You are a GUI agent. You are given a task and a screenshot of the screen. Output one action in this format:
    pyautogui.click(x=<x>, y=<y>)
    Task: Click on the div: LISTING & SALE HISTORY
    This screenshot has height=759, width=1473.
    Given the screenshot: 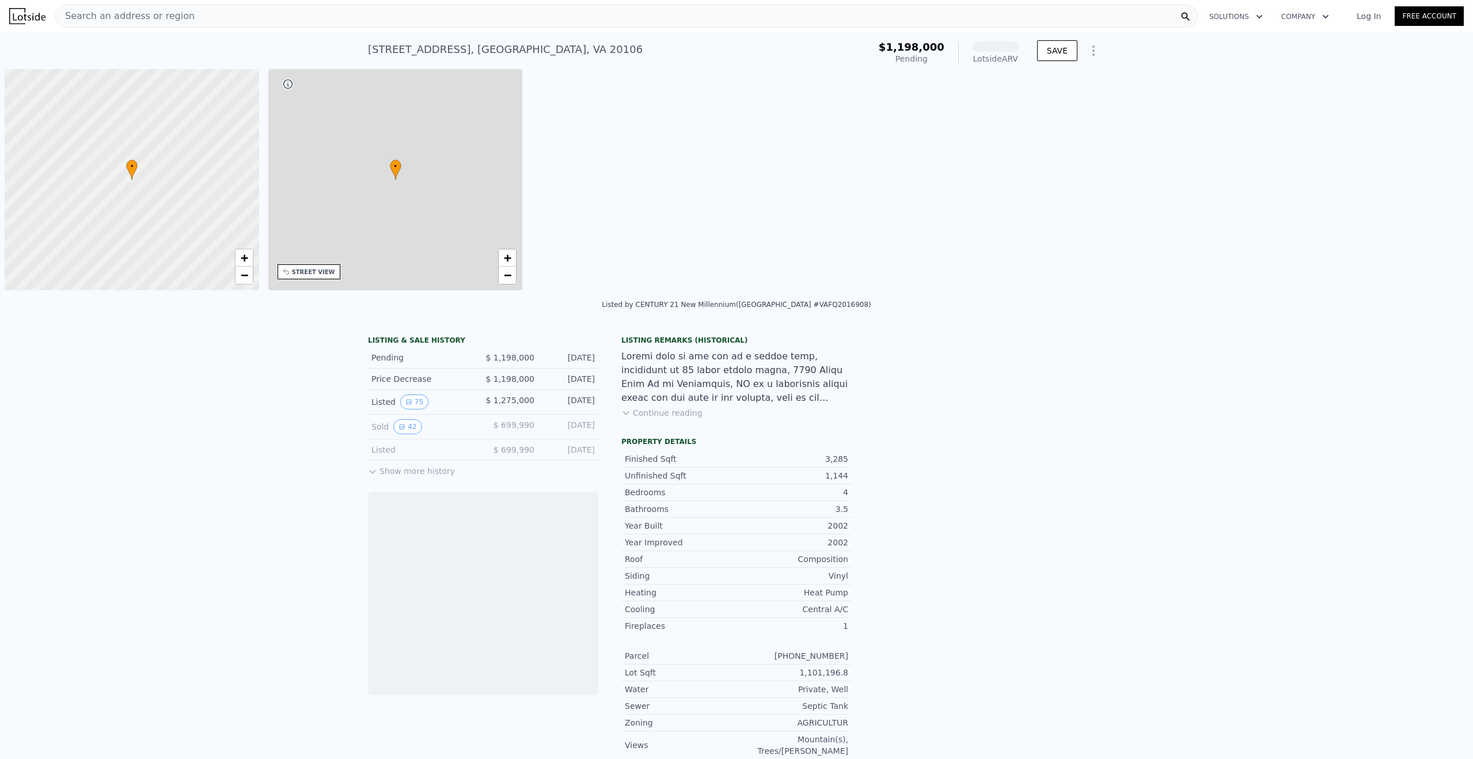 What is the action you would take?
    pyautogui.click(x=483, y=341)
    